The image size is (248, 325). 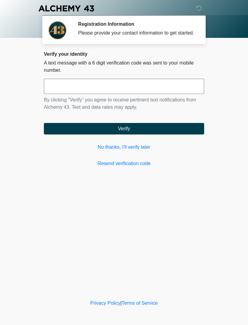 I want to click on img: Alchemy 43 Logo, so click(x=66, y=8).